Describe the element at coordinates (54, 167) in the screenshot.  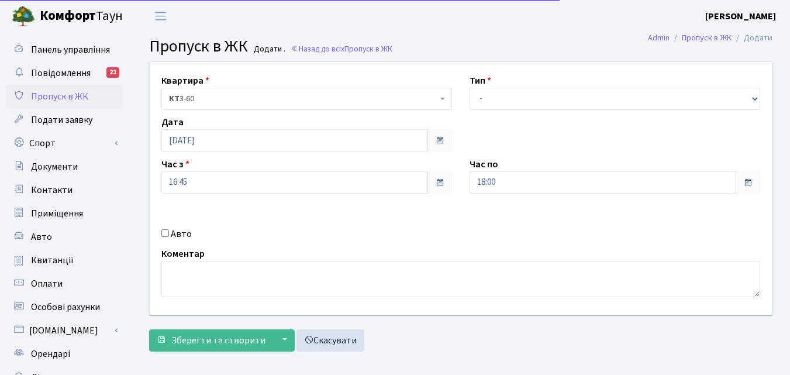
I see `span: Документи` at that location.